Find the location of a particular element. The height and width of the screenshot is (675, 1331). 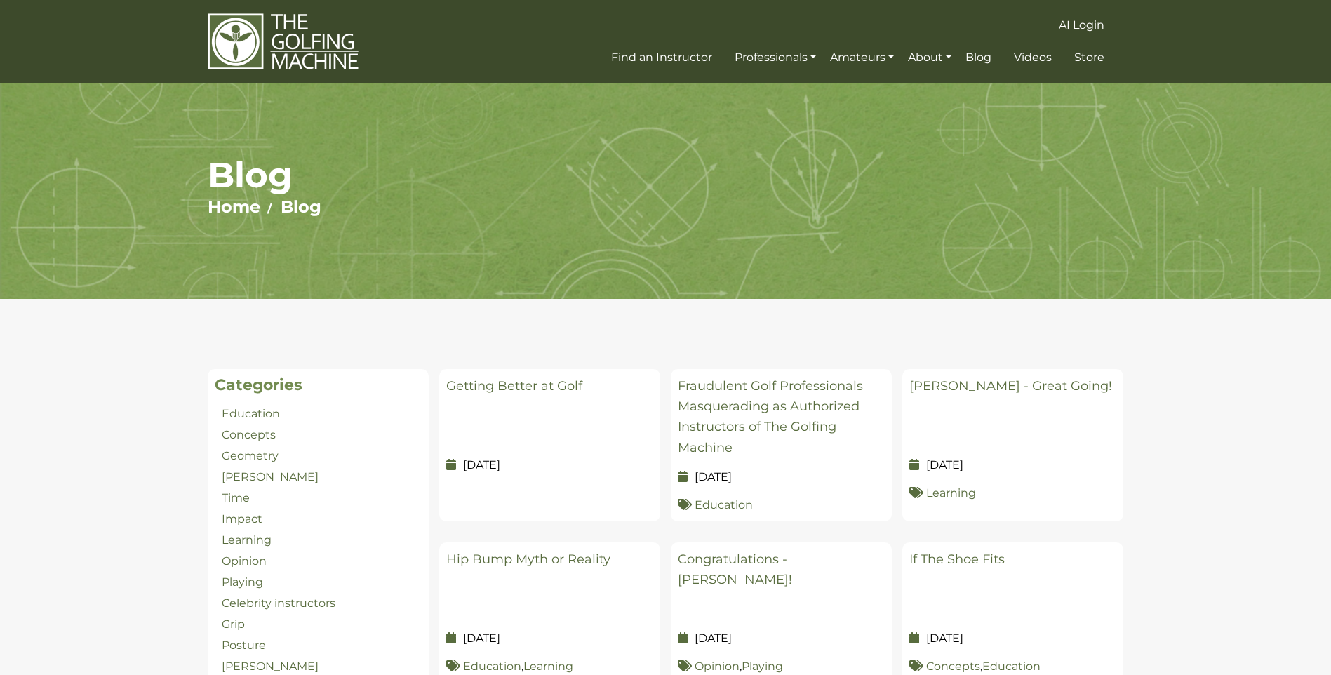

a: Home is located at coordinates (234, 206).